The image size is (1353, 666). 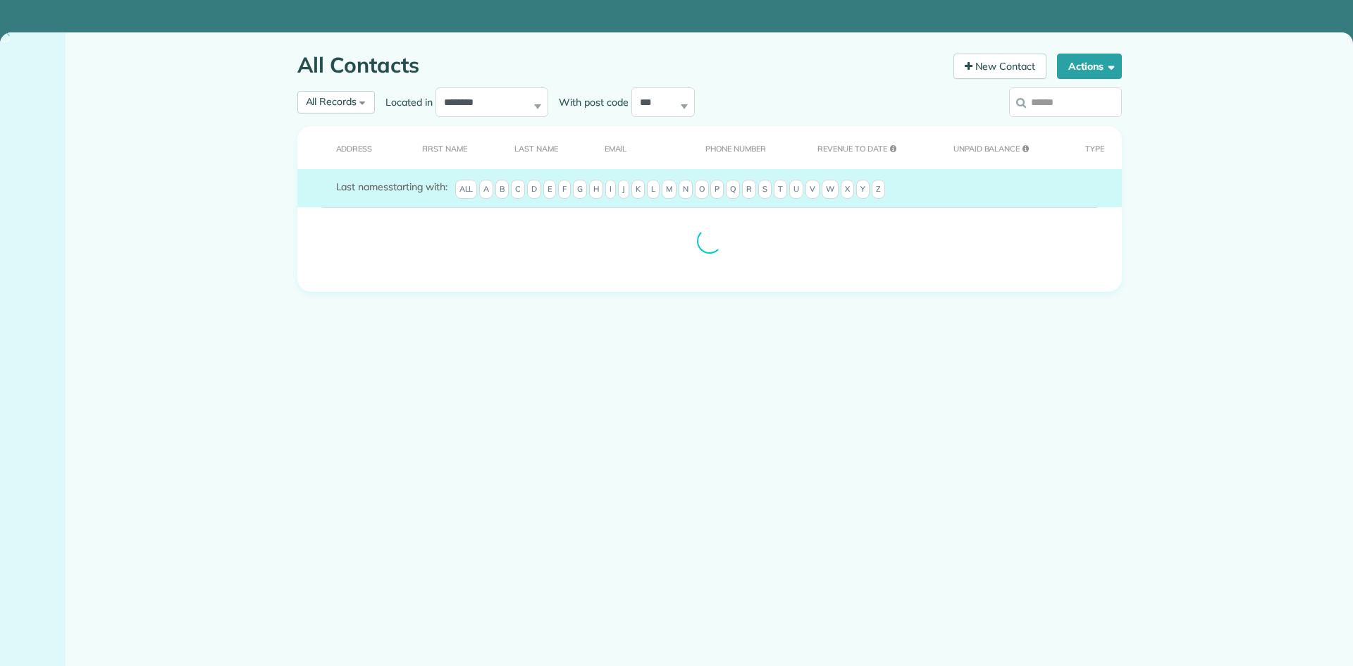 What do you see at coordinates (813, 190) in the screenshot?
I see `span: V` at bounding box center [813, 190].